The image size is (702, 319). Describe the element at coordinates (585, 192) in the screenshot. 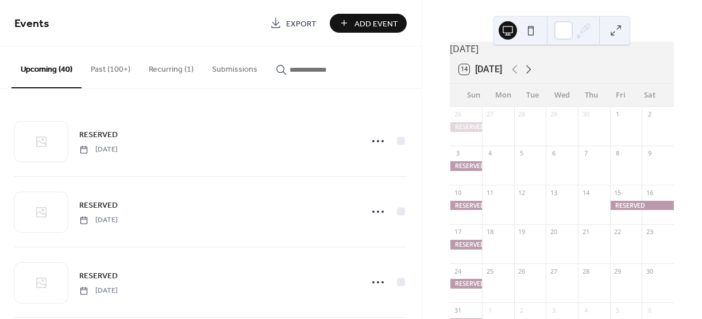

I see `div: 14` at that location.